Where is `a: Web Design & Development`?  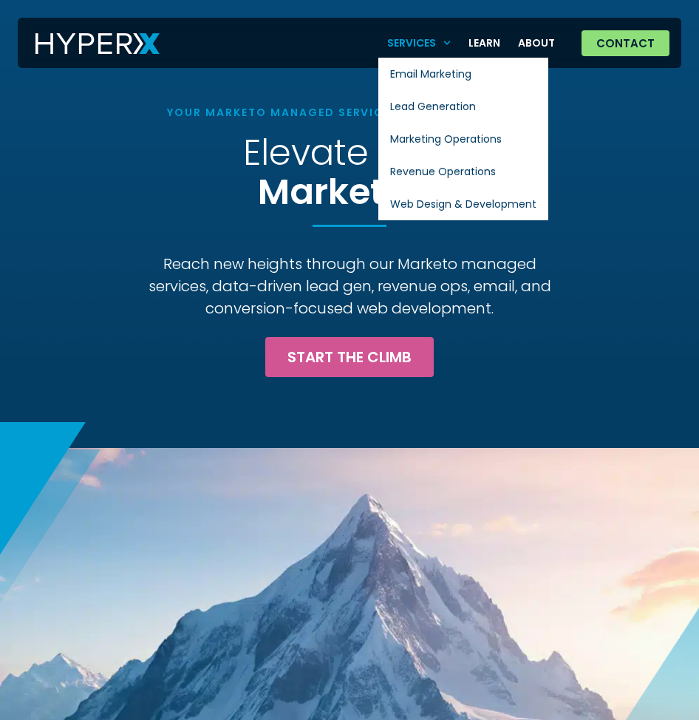
a: Web Design & Development is located at coordinates (463, 204).